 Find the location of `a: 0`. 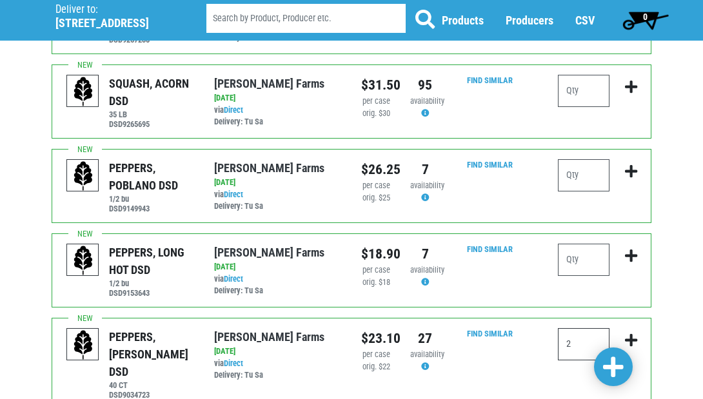

a: 0 is located at coordinates (645, 20).